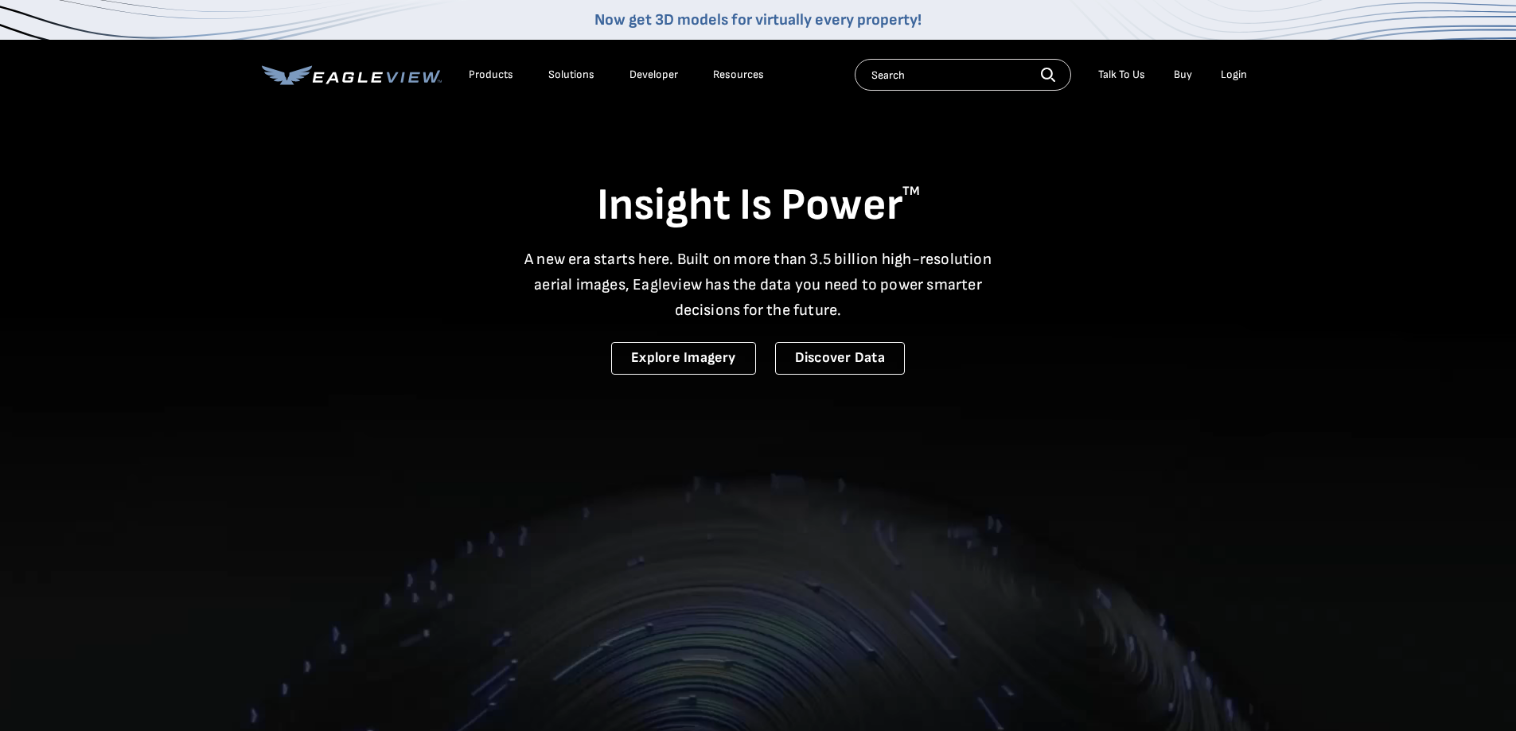 This screenshot has width=1516, height=731. I want to click on sup: TM, so click(911, 191).